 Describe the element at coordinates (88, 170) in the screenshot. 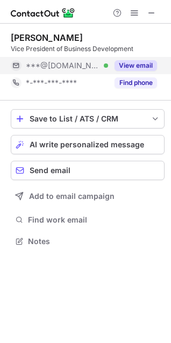

I see `button: Send email` at that location.